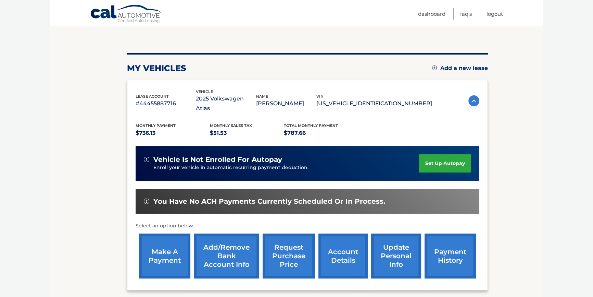 This screenshot has width=593, height=297. What do you see at coordinates (460, 68) in the screenshot?
I see `a: Add a new lease` at bounding box center [460, 68].